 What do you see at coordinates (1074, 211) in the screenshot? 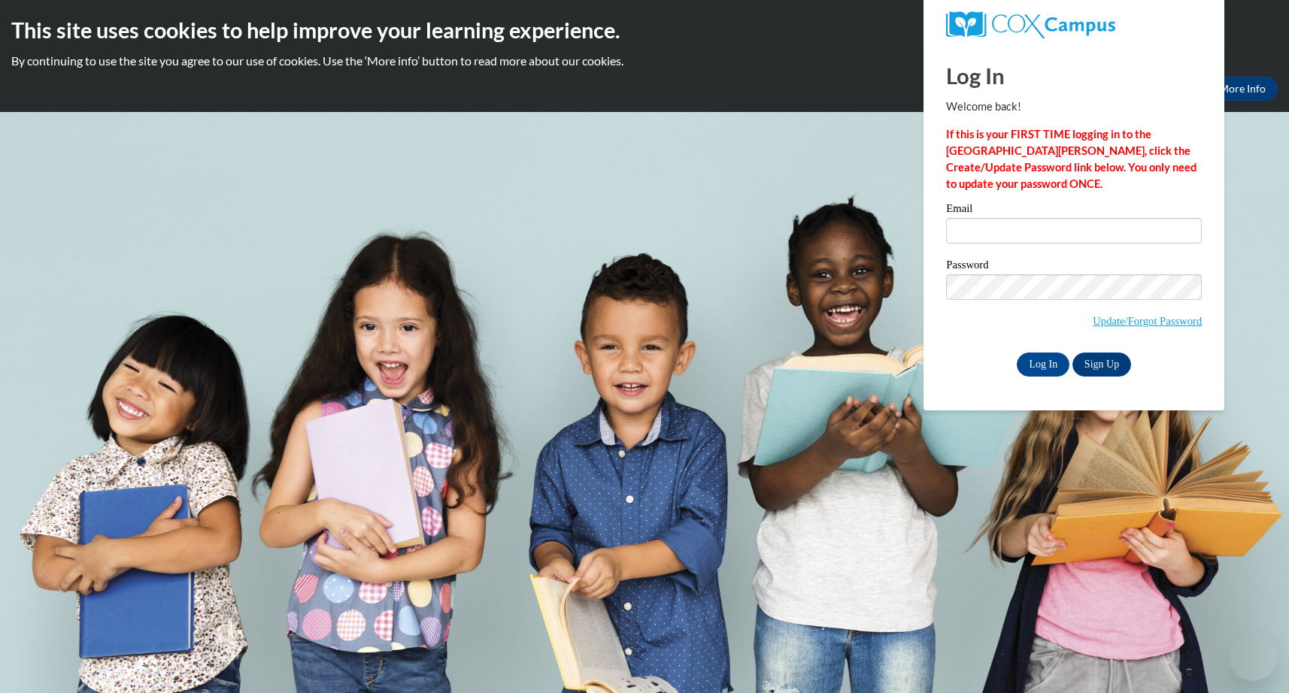
I see `label: Email` at bounding box center [1074, 211].